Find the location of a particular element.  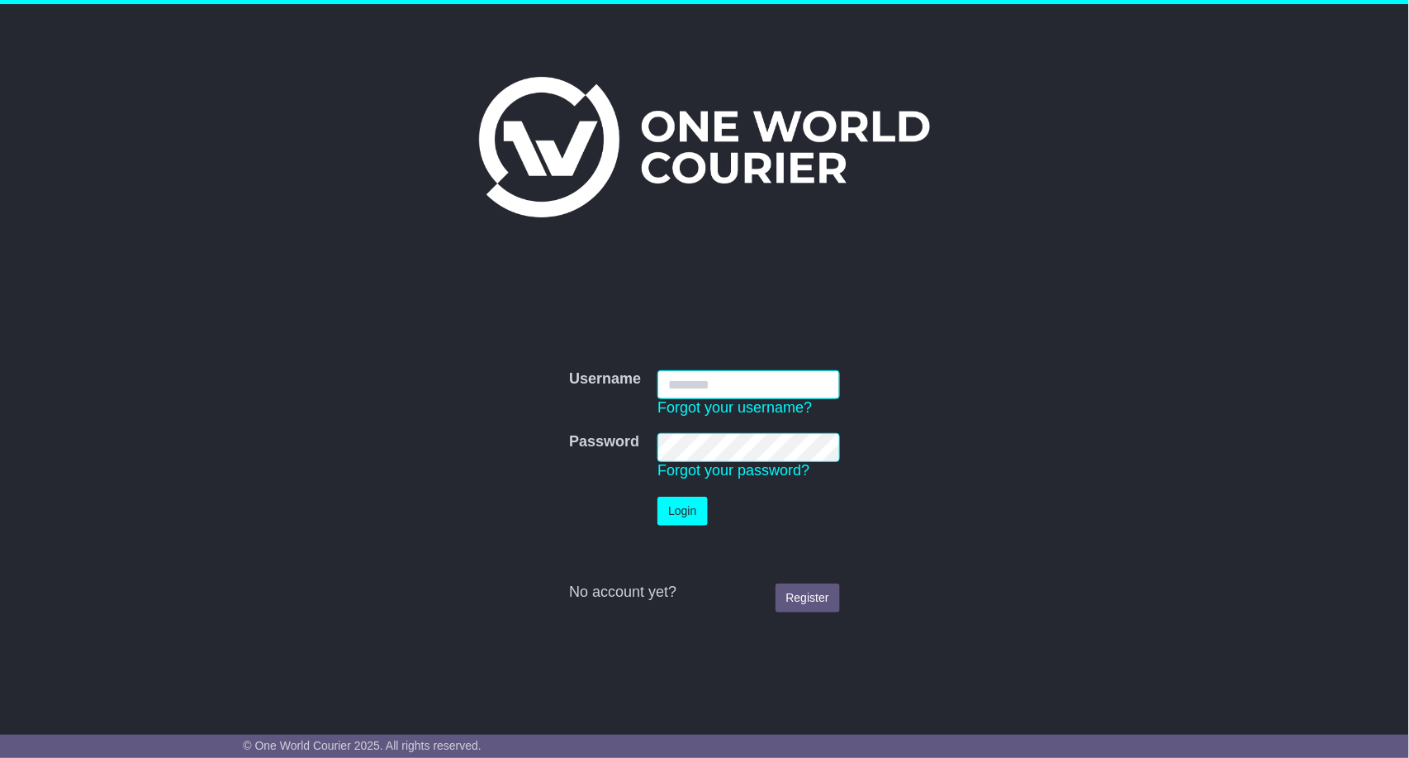

label: Password is located at coordinates (604, 442).